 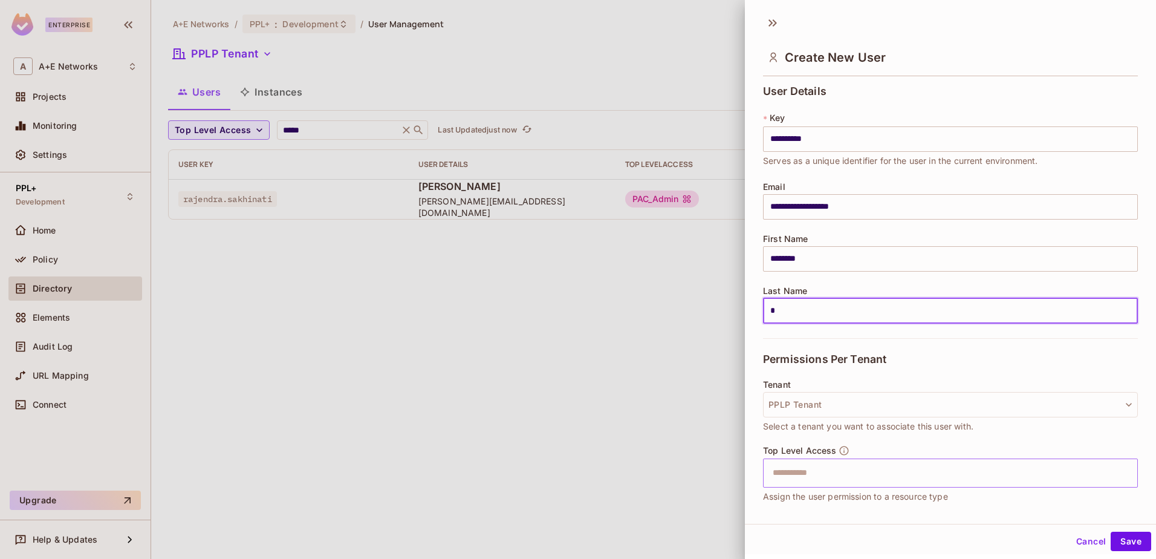 What do you see at coordinates (1131, 541) in the screenshot?
I see `button: Save` at bounding box center [1131, 541].